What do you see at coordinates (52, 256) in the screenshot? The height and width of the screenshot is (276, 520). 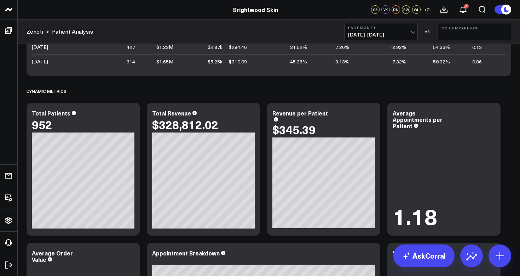 I see `div: Average Order Value` at bounding box center [52, 256].